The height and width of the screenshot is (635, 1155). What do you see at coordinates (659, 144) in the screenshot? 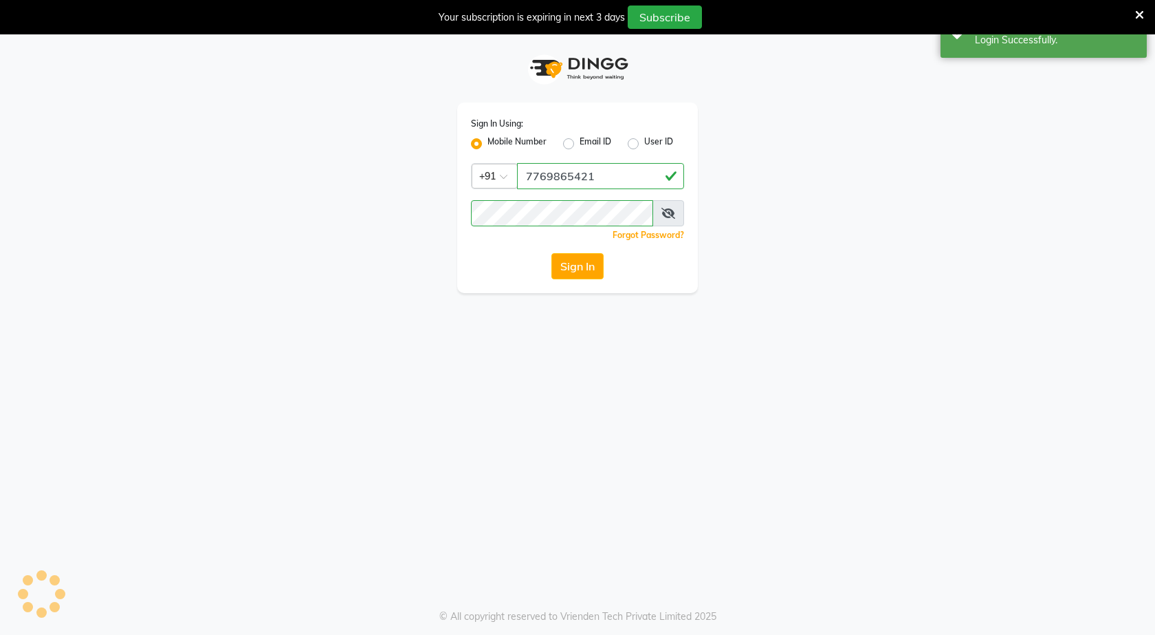
I see `label: User ID` at bounding box center [659, 144].